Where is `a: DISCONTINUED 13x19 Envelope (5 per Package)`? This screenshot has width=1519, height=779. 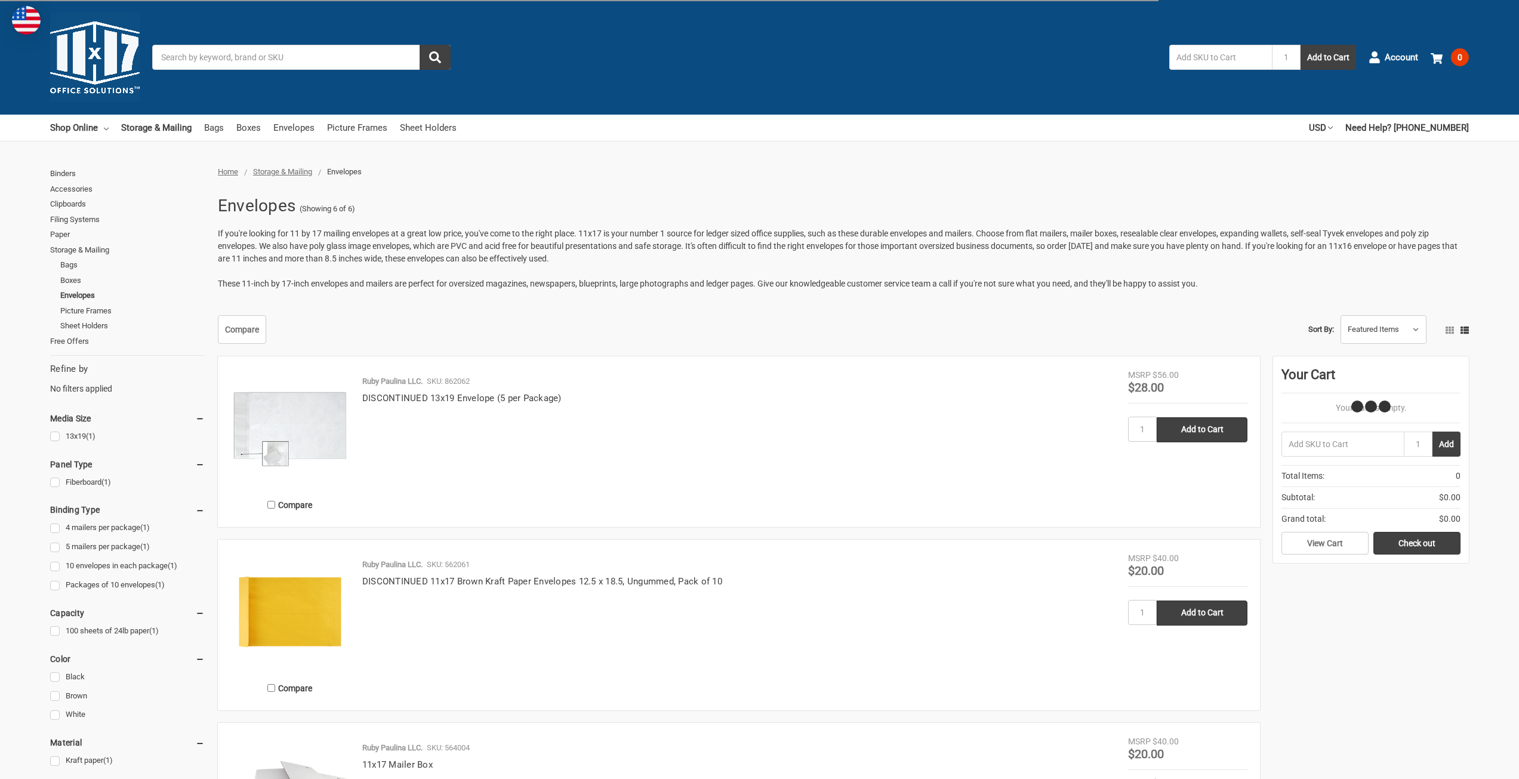 a: DISCONTINUED 13x19 Envelope (5 per Package) is located at coordinates (462, 398).